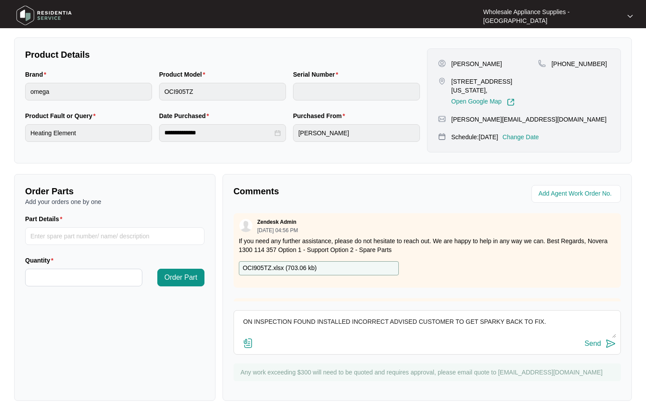 This screenshot has width=646, height=415. I want to click on label: Purchased From, so click(321, 116).